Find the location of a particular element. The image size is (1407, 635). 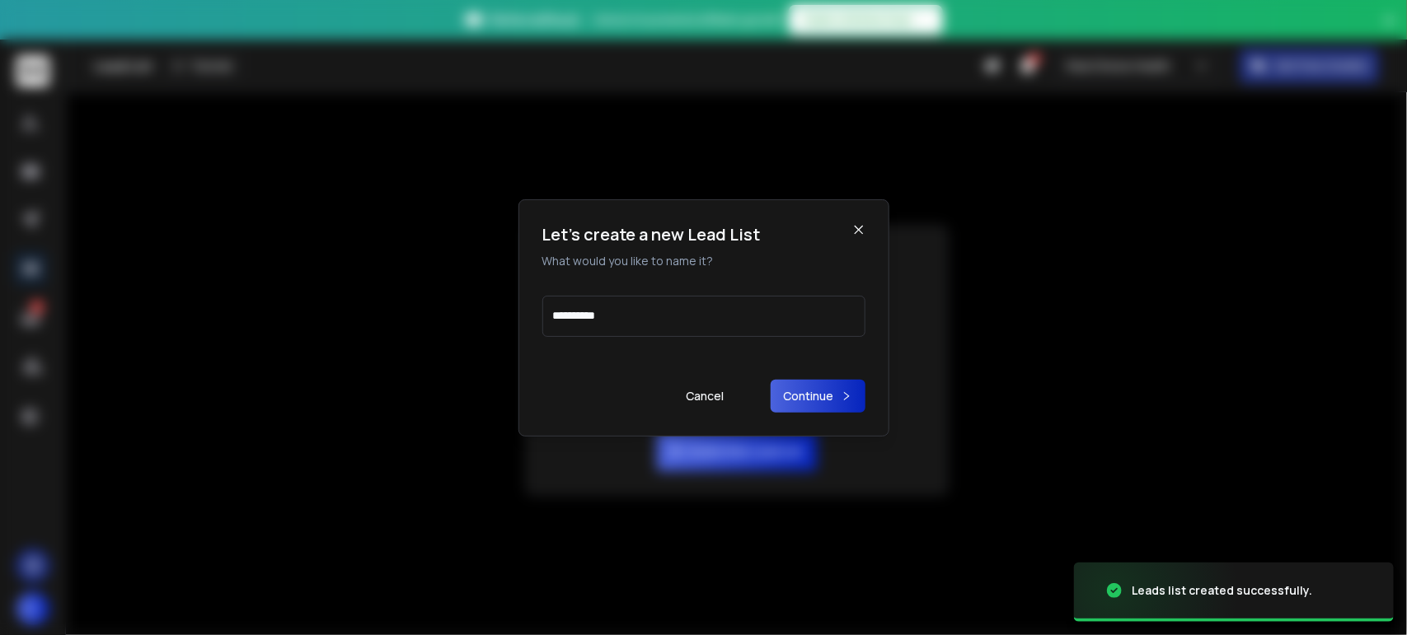

button: Continue is located at coordinates (817, 396).